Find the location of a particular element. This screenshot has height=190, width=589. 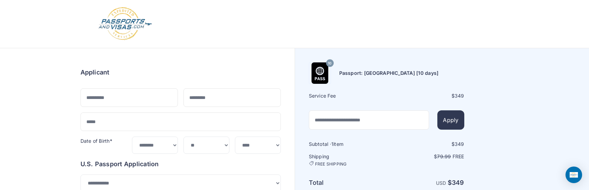

span: 1 is located at coordinates (332, 144).